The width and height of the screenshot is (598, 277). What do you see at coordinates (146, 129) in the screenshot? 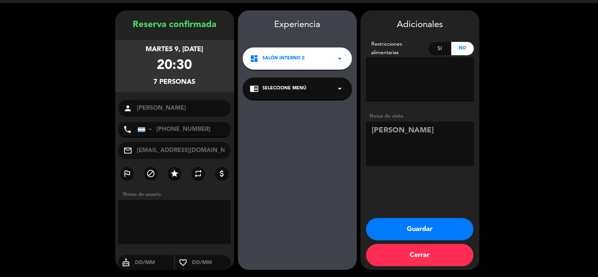
I see `div: Argentina: +54` at bounding box center [146, 129].